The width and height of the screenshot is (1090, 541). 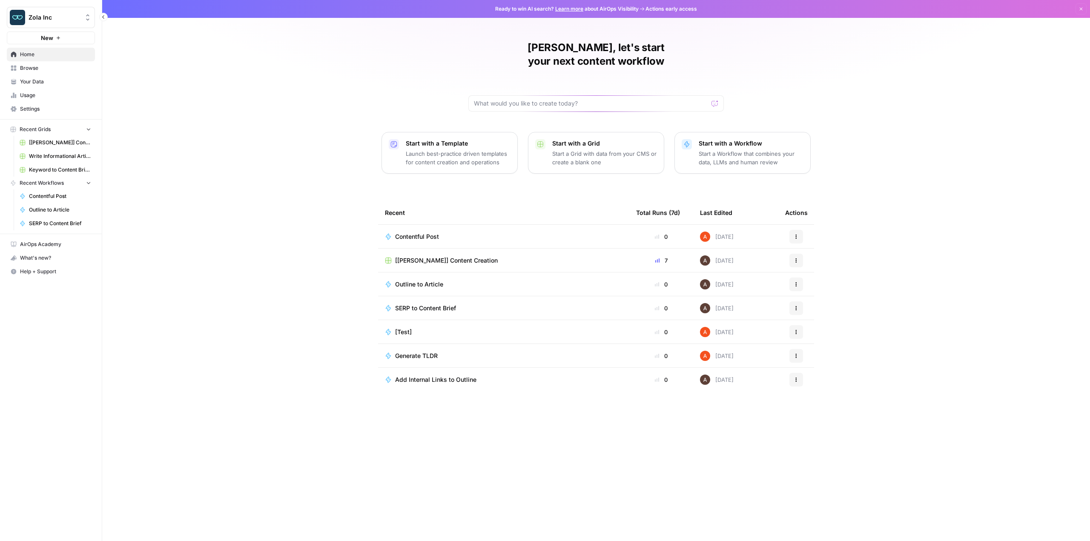 What do you see at coordinates (51, 17) in the screenshot?
I see `button: Workspace: Zola Inc` at bounding box center [51, 17].